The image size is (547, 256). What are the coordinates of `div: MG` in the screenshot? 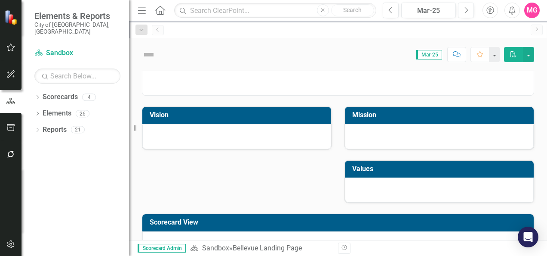 It's located at (532, 10).